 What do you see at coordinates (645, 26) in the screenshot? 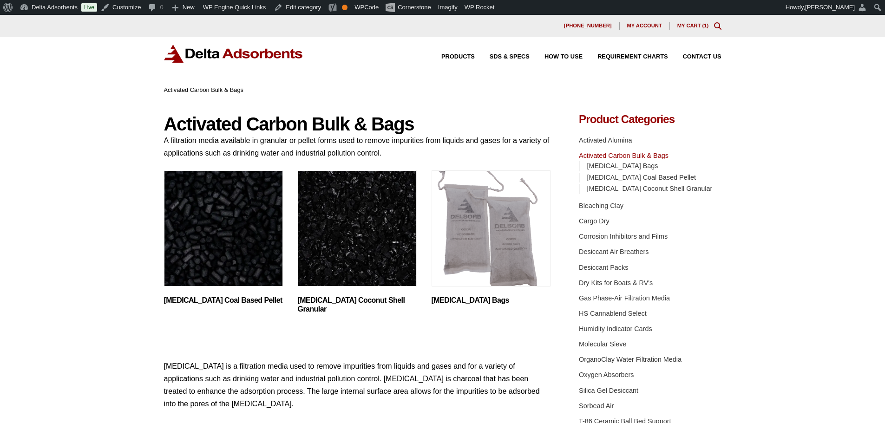
I see `a: My account` at bounding box center [645, 26].